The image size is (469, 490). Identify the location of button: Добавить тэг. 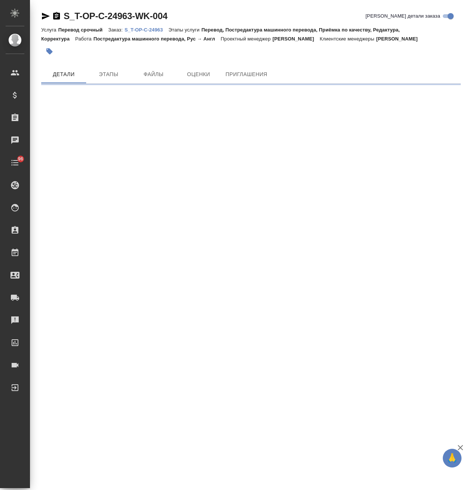
(49, 51).